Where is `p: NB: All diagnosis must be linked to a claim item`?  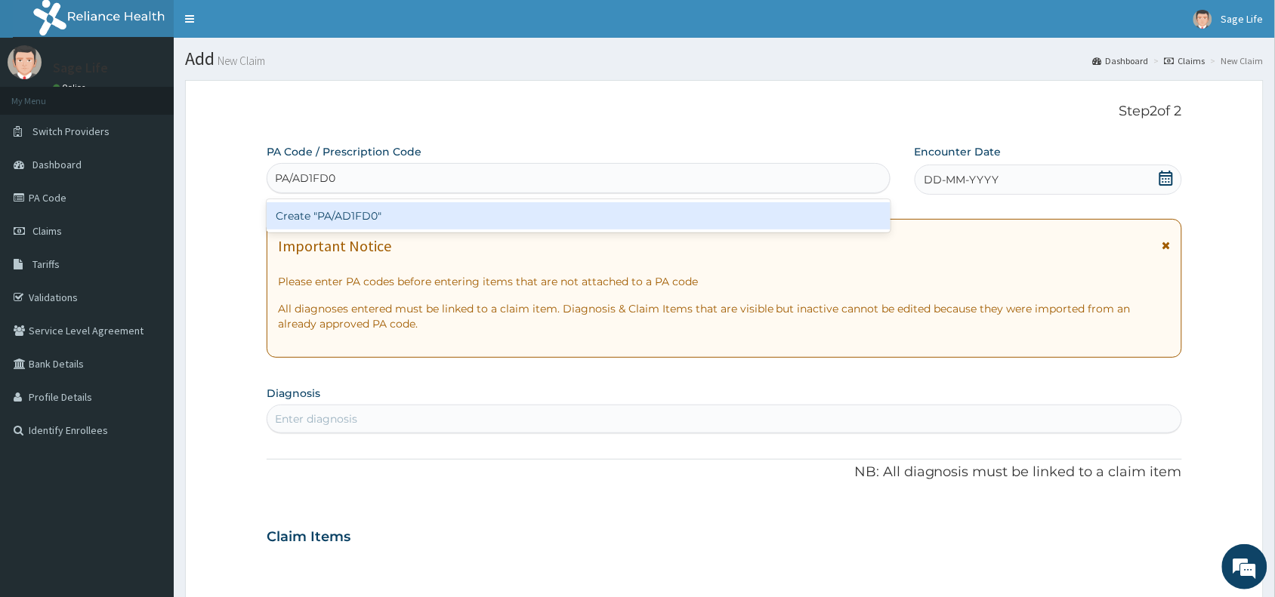 p: NB: All diagnosis must be linked to a claim item is located at coordinates (724, 473).